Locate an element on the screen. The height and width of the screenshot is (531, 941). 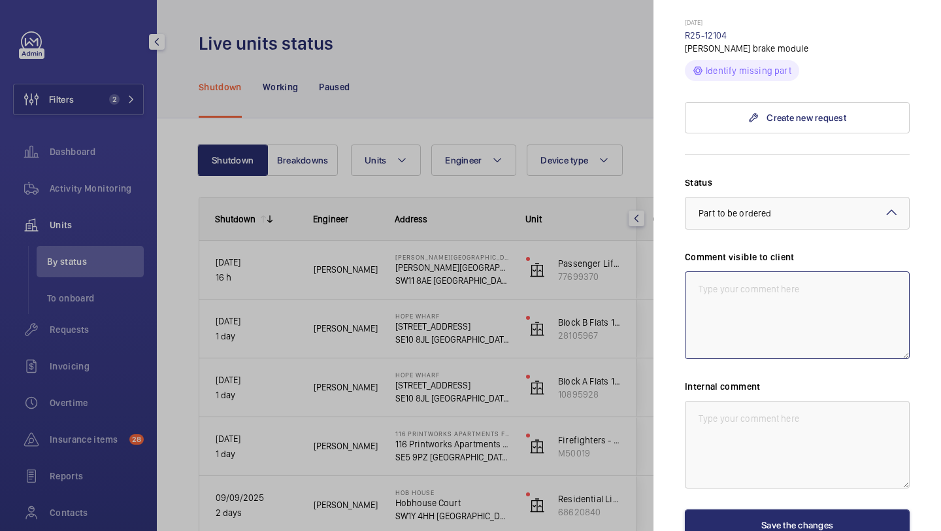
a: Create new request is located at coordinates (797, 118).